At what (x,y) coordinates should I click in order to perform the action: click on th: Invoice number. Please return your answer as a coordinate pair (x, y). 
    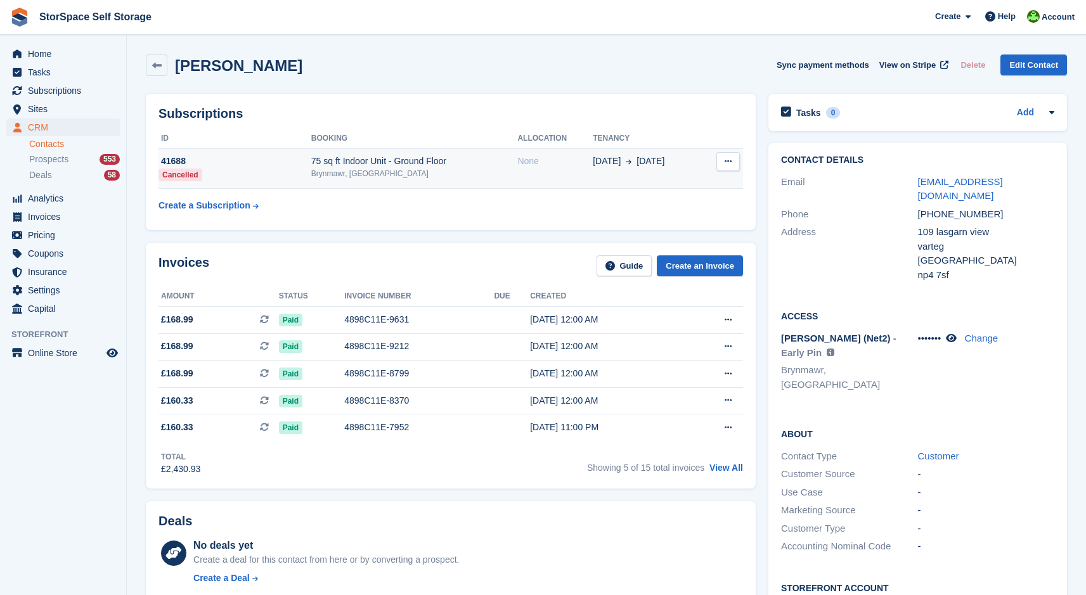
    Looking at the image, I should click on (419, 297).